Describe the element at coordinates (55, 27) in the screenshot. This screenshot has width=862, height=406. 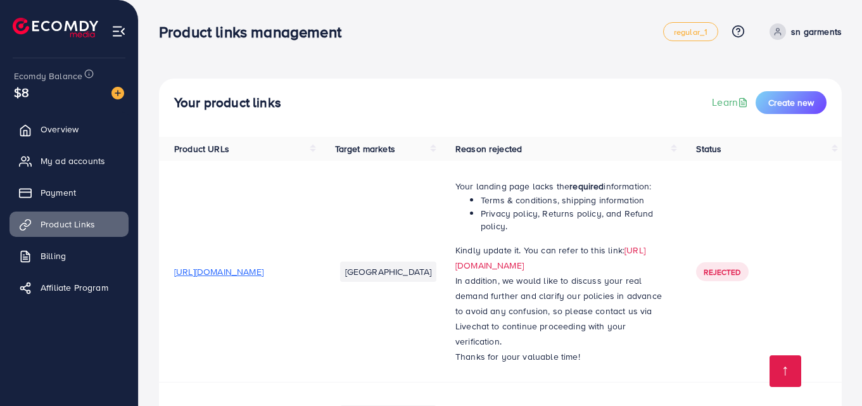
I see `a: logo` at that location.